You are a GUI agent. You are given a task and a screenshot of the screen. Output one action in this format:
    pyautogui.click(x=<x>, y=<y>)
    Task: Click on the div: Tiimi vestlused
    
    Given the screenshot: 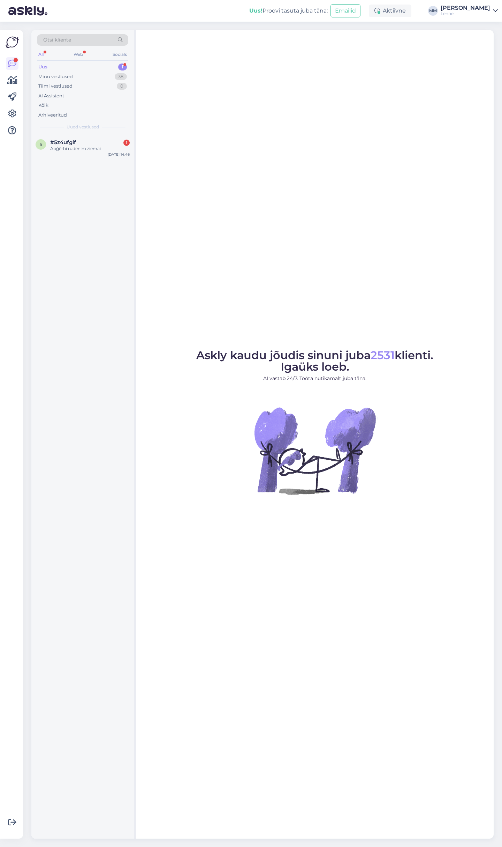 What is the action you would take?
    pyautogui.click(x=55, y=86)
    